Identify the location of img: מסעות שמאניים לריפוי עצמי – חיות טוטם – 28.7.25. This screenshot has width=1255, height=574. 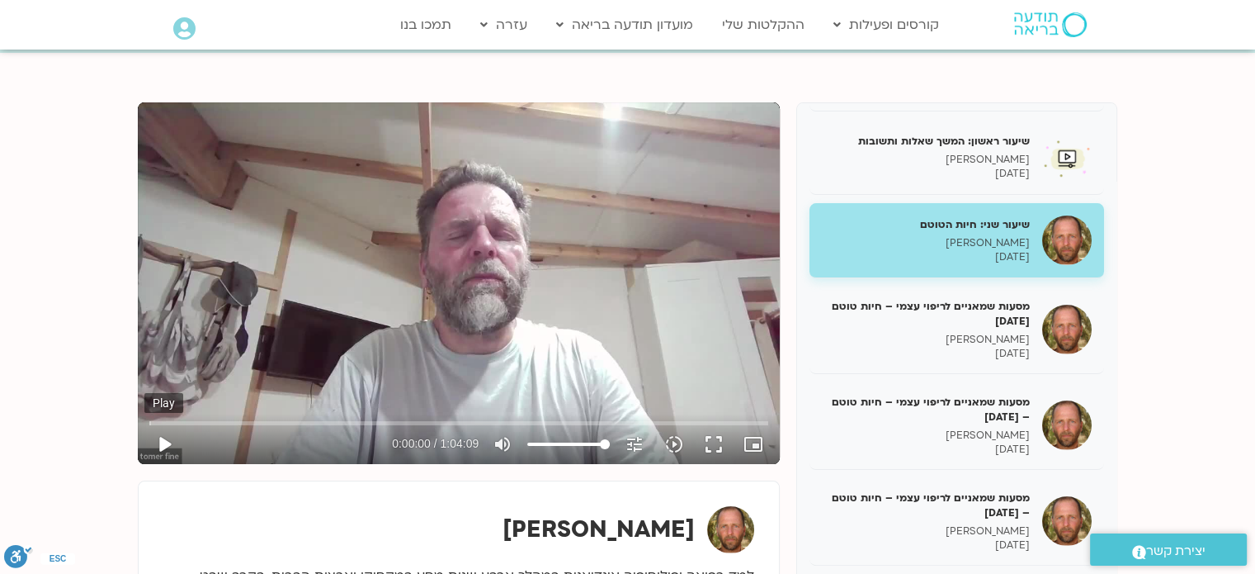
(1067, 521).